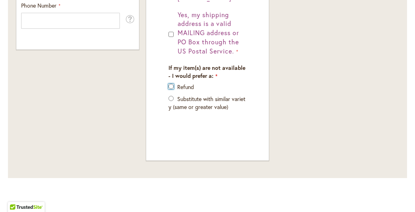 The image size is (415, 212). What do you see at coordinates (207, 71) in the screenshot?
I see `span: If my item(s) are not available - I would prefer a:` at bounding box center [207, 71].